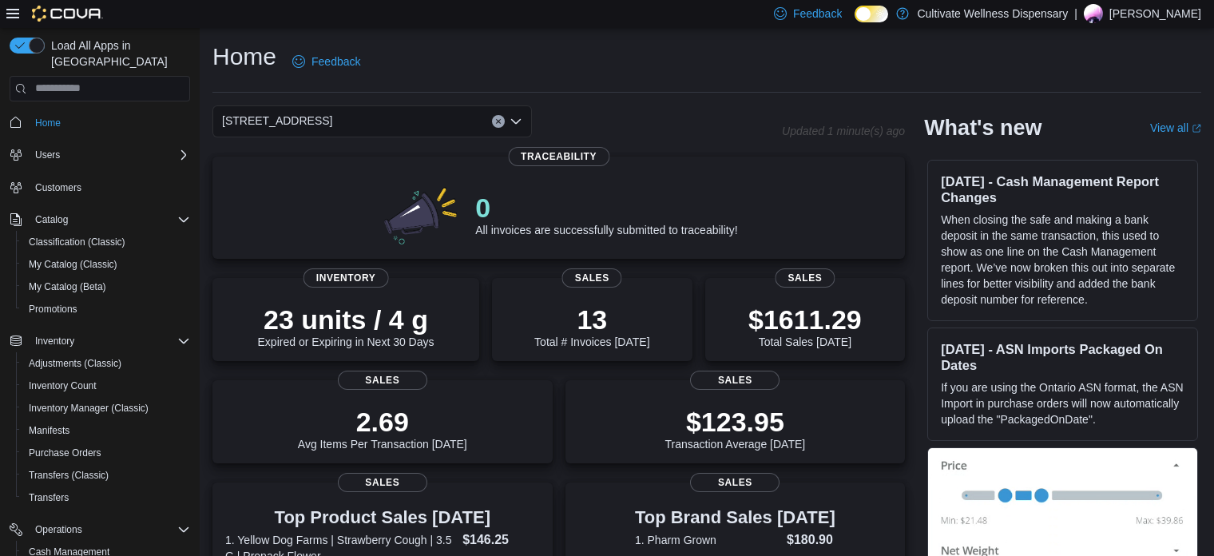  What do you see at coordinates (606, 208) in the screenshot?
I see `p: 0` at bounding box center [606, 208].